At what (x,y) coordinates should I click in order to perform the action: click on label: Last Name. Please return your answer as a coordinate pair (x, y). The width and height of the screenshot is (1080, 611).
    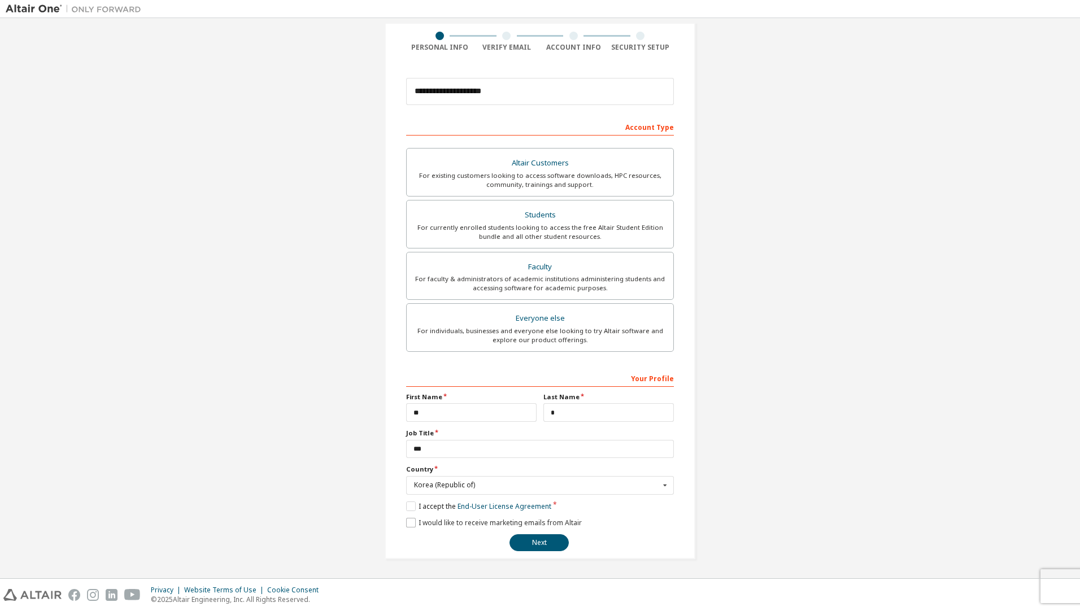
    Looking at the image, I should click on (609, 397).